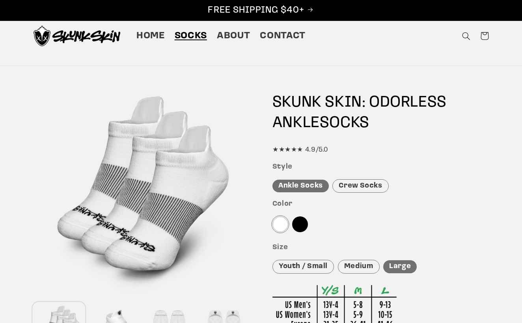 This screenshot has width=522, height=323. I want to click on span: ANKLE, so click(296, 123).